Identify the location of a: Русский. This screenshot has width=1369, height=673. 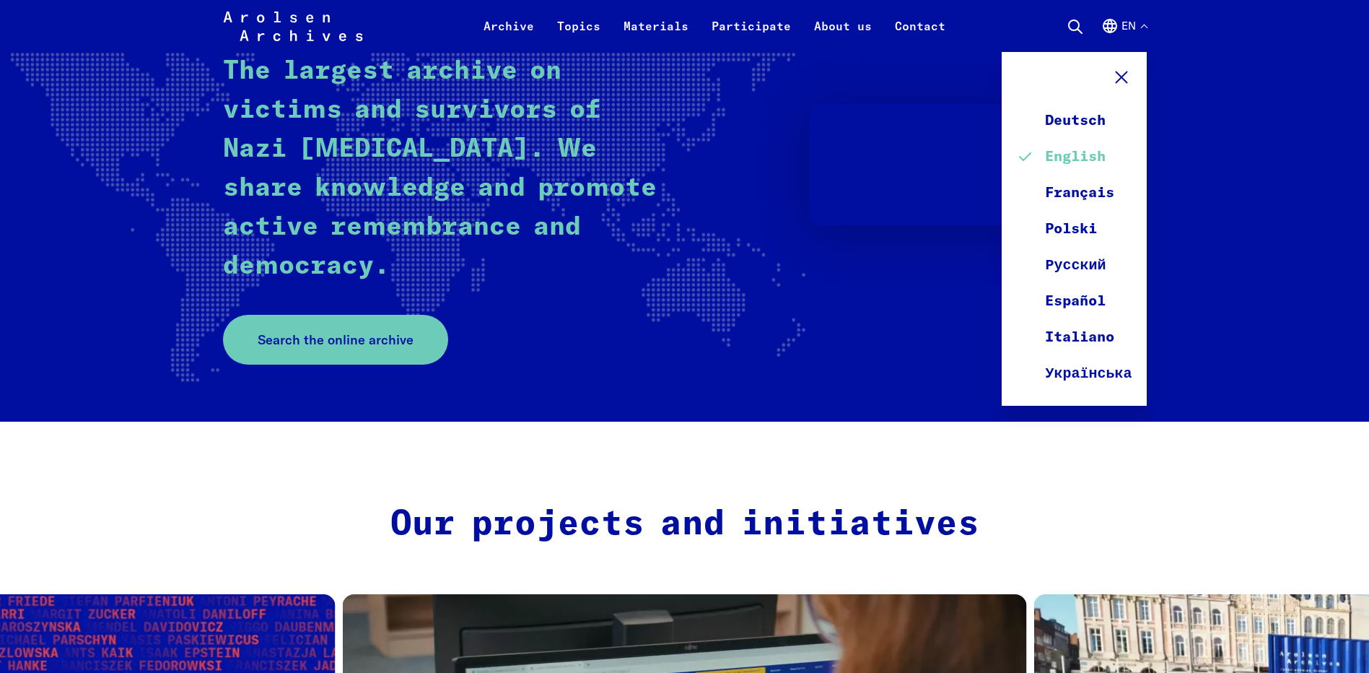
(1074, 265).